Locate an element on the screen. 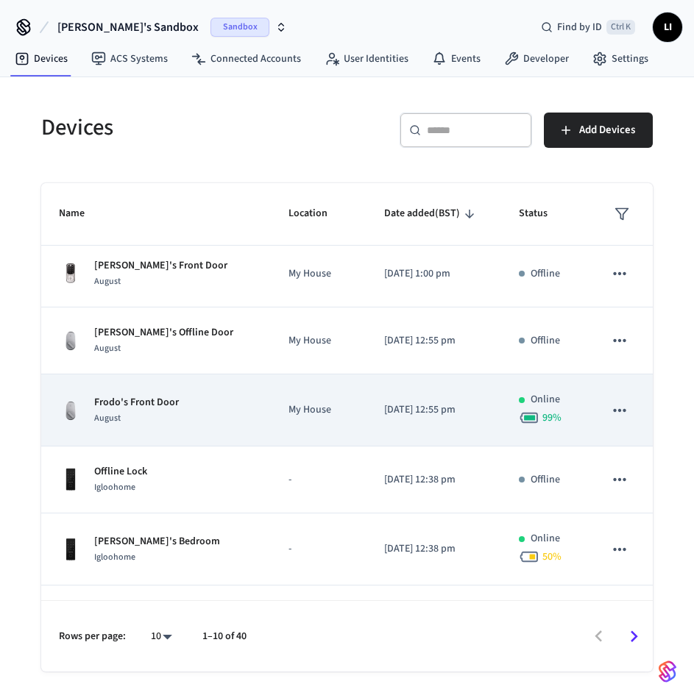 The height and width of the screenshot is (698, 694). p: 1–10 of 40 is located at coordinates (224, 637).